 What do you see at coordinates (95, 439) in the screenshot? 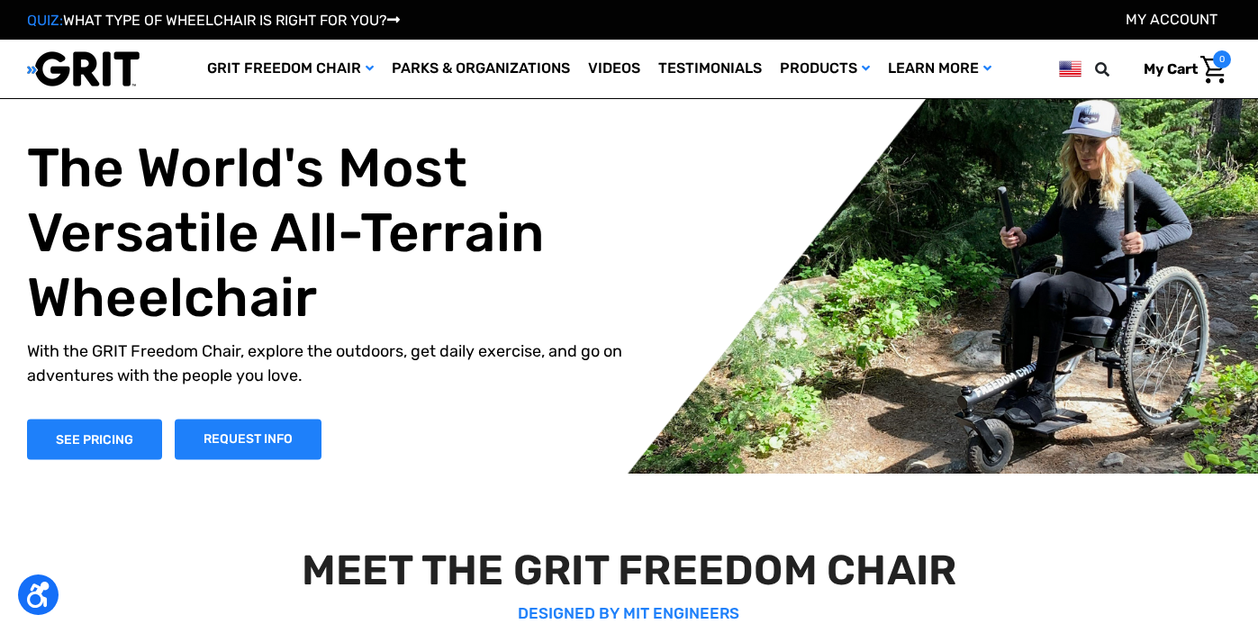
I see `a: Shop Now` at bounding box center [95, 439].